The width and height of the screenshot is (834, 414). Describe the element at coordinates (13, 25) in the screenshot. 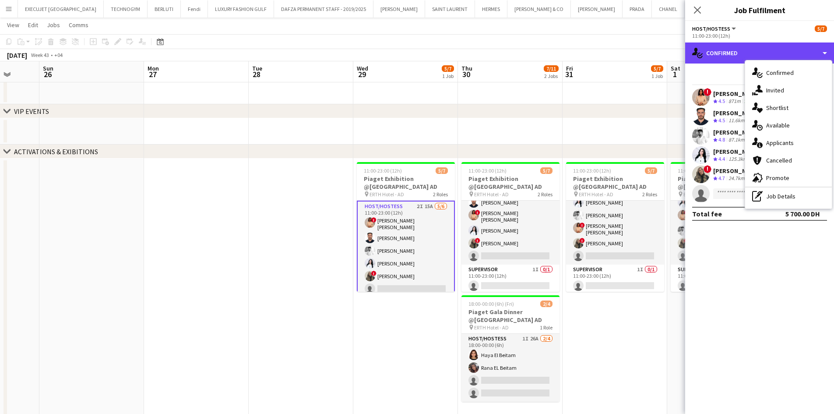

I see `a: View` at that location.